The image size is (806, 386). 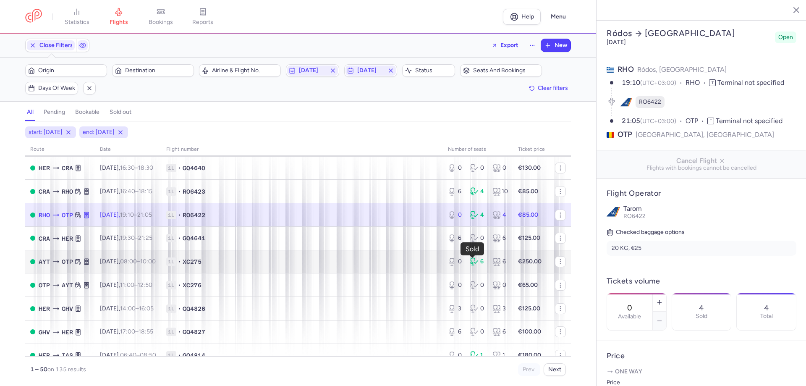 What do you see at coordinates (613, 212) in the screenshot?
I see `img: Tarom logo` at bounding box center [613, 212].